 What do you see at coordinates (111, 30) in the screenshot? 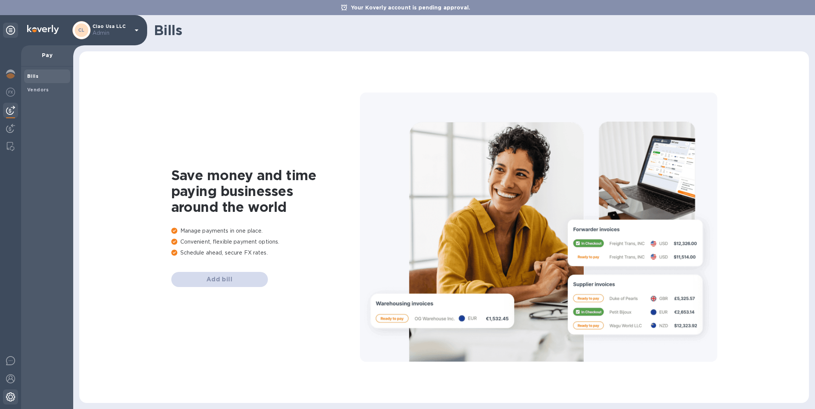
I see `p: Ciao Usa LLC` at bounding box center [111, 30].